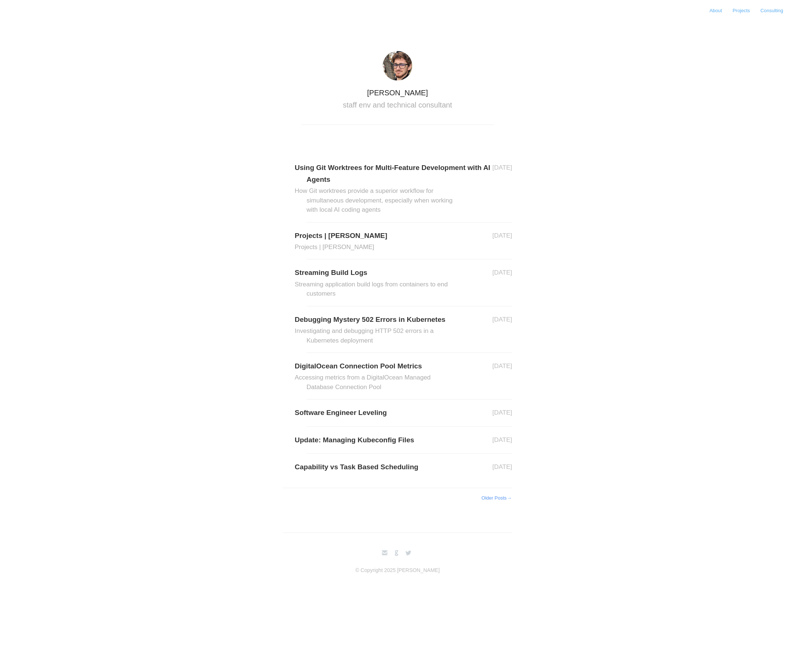  Describe the element at coordinates (381, 382) in the screenshot. I see `h2: Accessing metrics from a DigitalOcean Managed Database Connection Pool` at that location.